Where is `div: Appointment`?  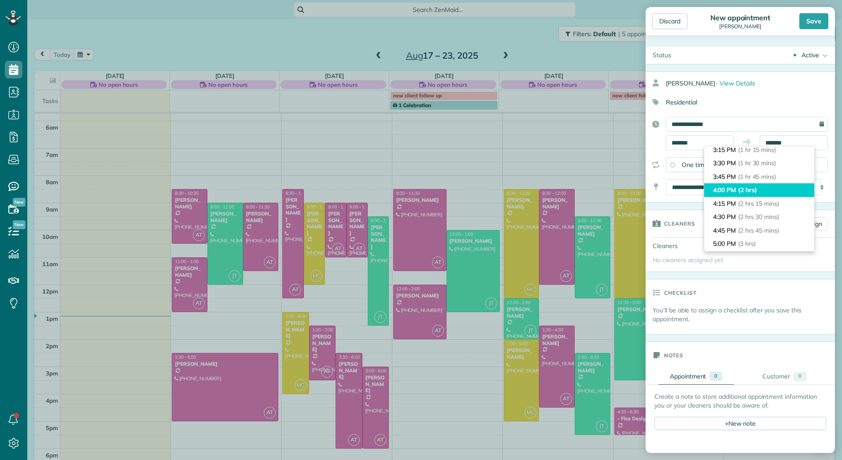
div: Appointment is located at coordinates (688, 376).